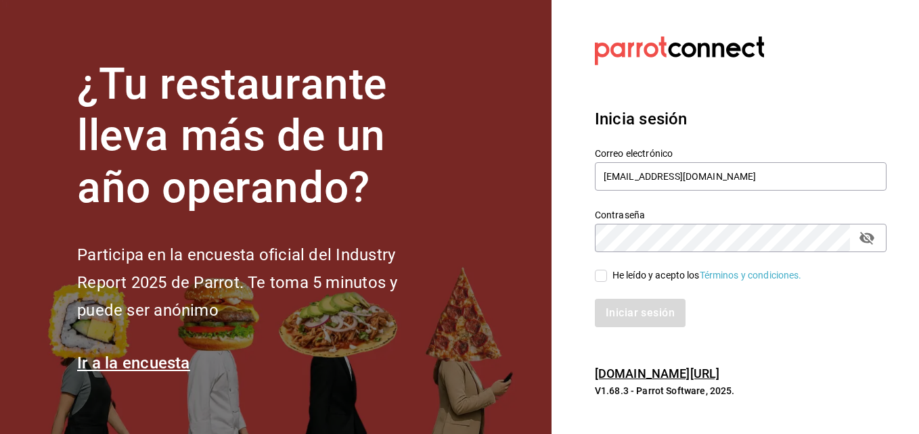 The width and height of the screenshot is (919, 434). Describe the element at coordinates (750, 275) in the screenshot. I see `a: Términos y condiciones.` at that location.